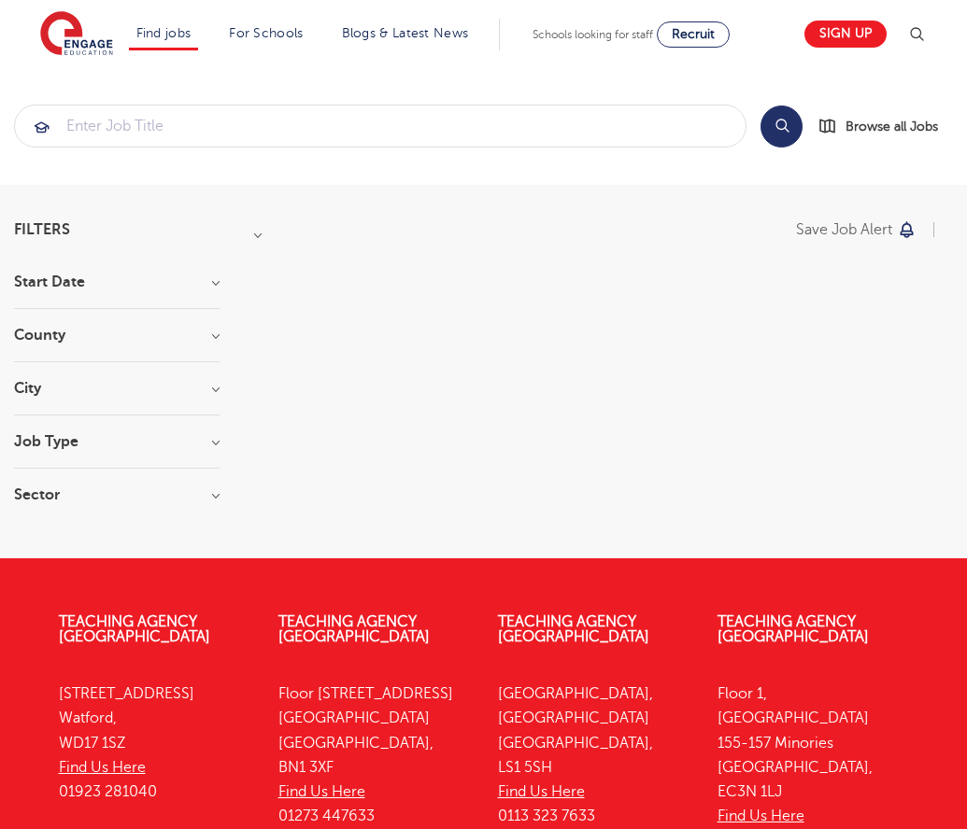 The image size is (967, 829). What do you see at coordinates (265, 33) in the screenshot?
I see `a: For Schools` at bounding box center [265, 33].